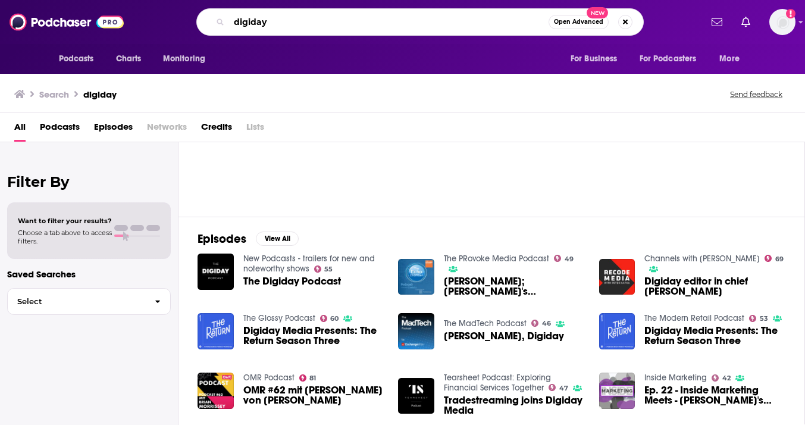 The width and height of the screenshot is (805, 425). I want to click on img: OMR #62 mit Brian Morrissey von Digiday, so click(215, 390).